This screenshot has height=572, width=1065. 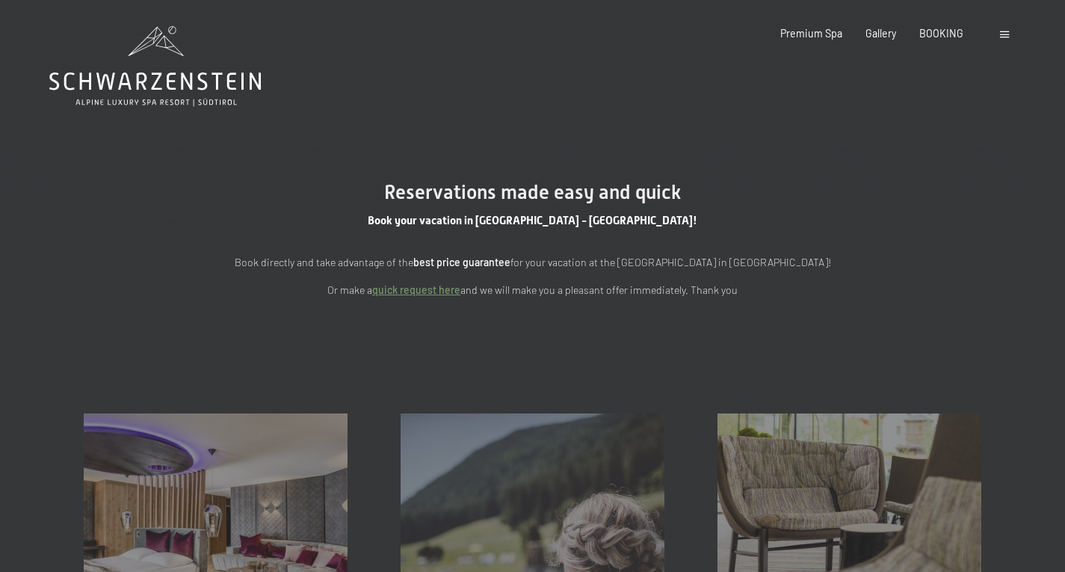 I want to click on span: Reservations made easy and quick, so click(x=532, y=192).